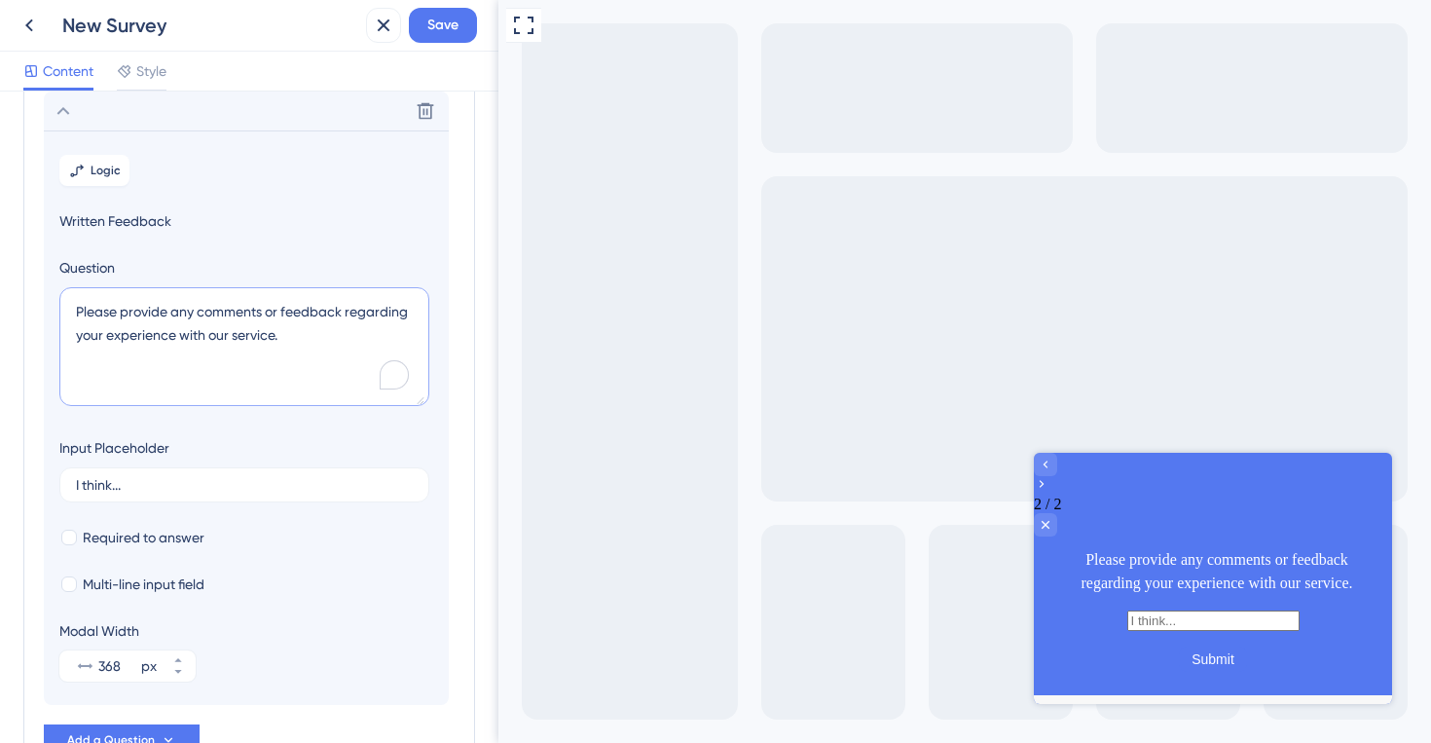  What do you see at coordinates (246, 221) in the screenshot?
I see `span: Written Feedback` at bounding box center [246, 221].